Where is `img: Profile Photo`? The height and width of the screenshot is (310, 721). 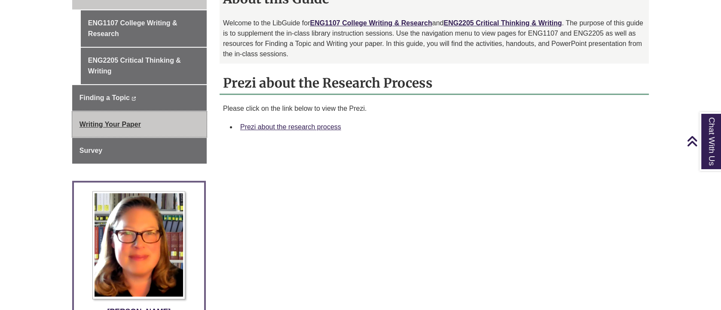 img: Profile Photo is located at coordinates (139, 245).